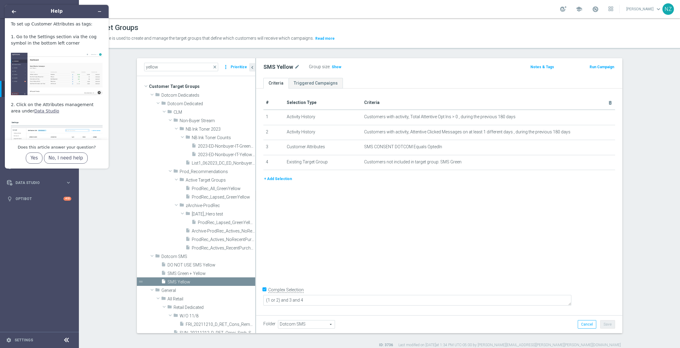  What do you see at coordinates (659, 9) in the screenshot?
I see `span: keyboard_arrow_down` at bounding box center [659, 9].